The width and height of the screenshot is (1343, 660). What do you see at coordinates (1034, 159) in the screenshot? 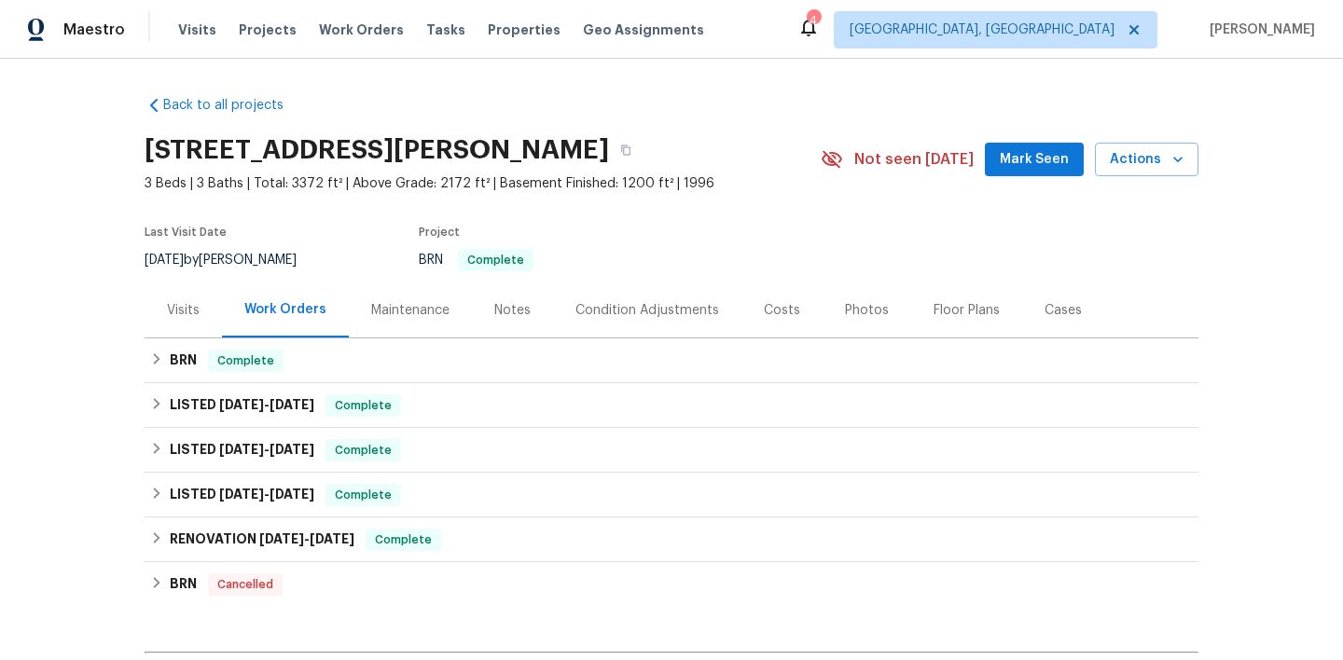
I see `button: Mark Seen` at bounding box center [1034, 159].